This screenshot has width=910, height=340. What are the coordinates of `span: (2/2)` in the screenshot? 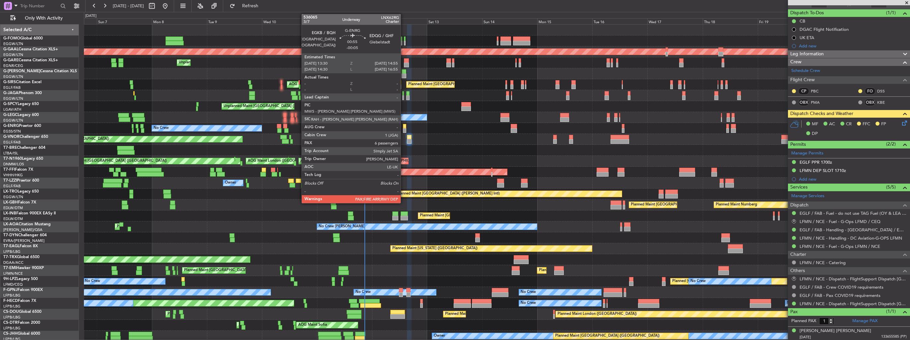 It's located at (891, 144).